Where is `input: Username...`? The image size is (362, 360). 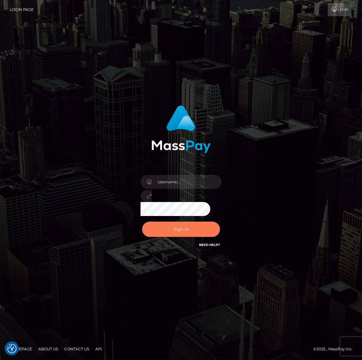
input: Username... is located at coordinates (187, 182).